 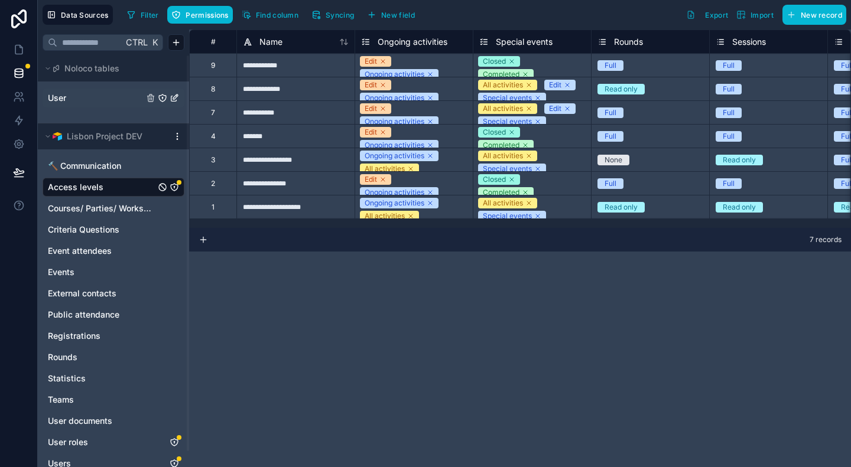 What do you see at coordinates (102, 294) in the screenshot?
I see `a: External contacts` at bounding box center [102, 294].